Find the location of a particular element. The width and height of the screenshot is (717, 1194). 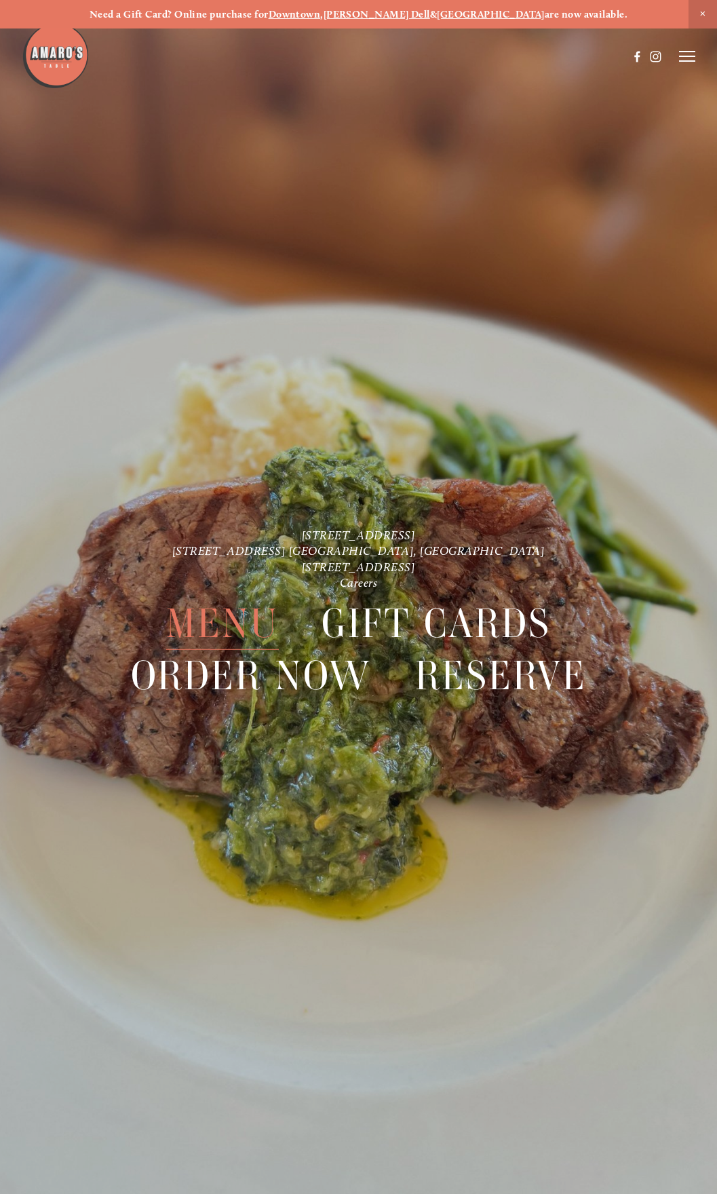

span: Menu is located at coordinates (223, 623).